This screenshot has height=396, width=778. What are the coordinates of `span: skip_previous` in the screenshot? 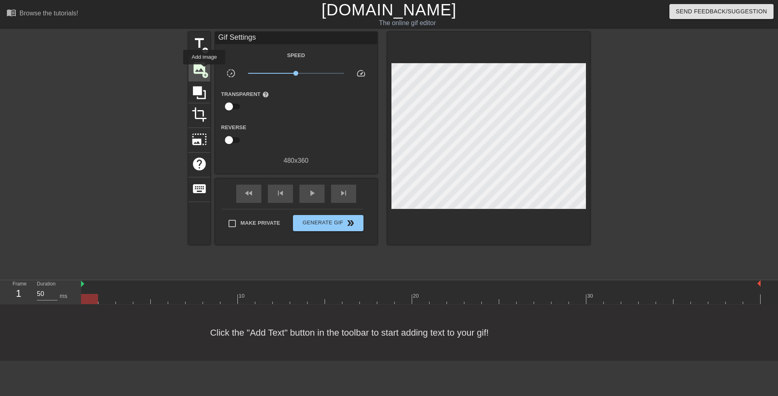 It's located at (280, 193).